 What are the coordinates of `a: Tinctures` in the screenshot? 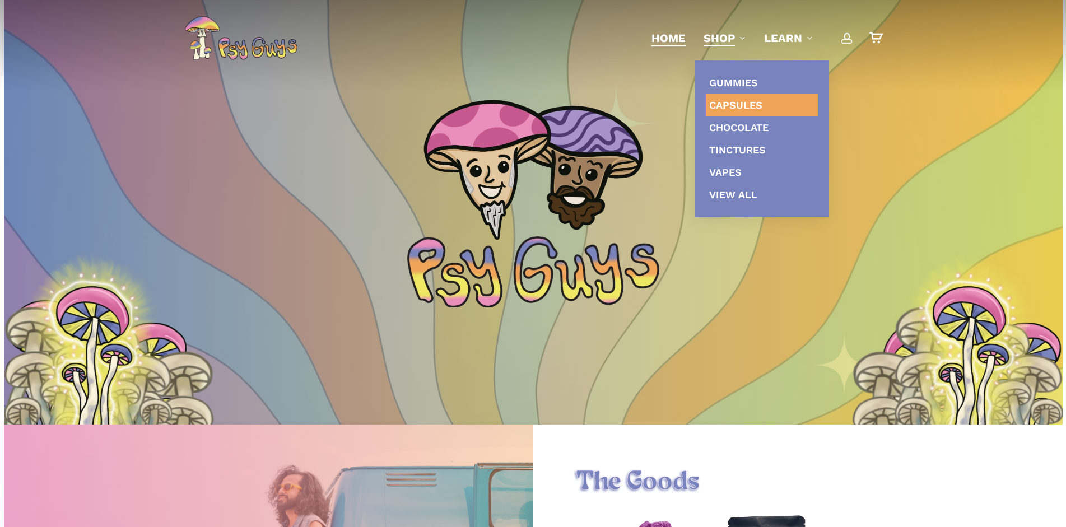 It's located at (761, 150).